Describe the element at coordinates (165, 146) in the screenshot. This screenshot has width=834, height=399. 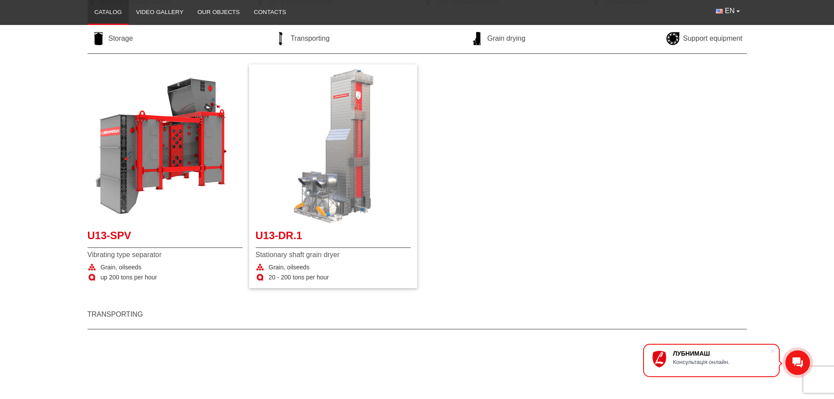
I see `a: More details U13-SPV` at that location.